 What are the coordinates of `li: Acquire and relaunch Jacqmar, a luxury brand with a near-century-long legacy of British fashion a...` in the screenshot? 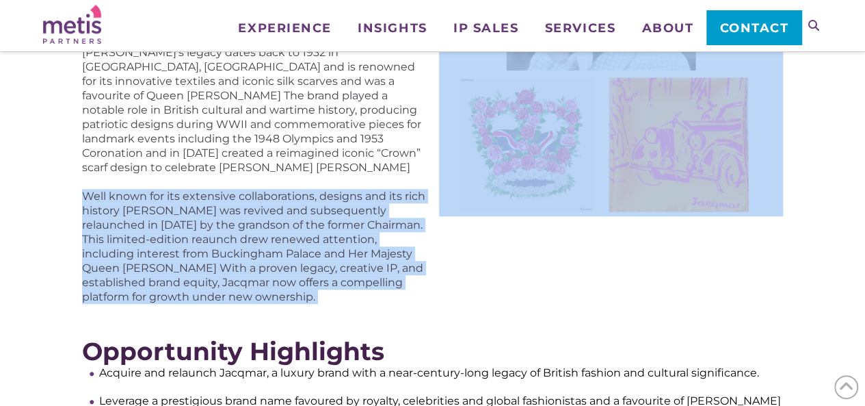 It's located at (441, 372).